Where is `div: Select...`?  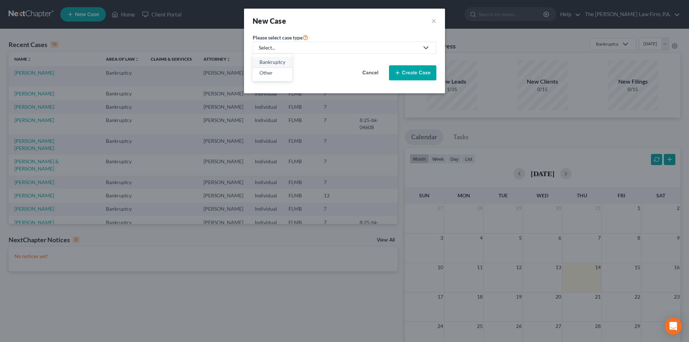 div: Select... is located at coordinates (339, 48).